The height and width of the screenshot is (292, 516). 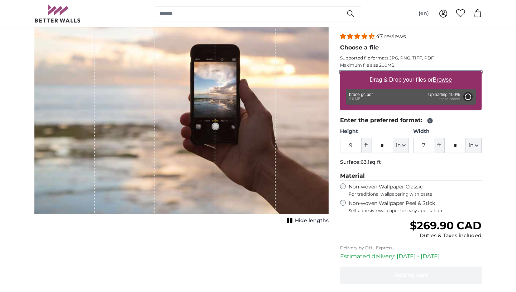 What do you see at coordinates (391, 36) in the screenshot?
I see `span: 47 reviews` at bounding box center [391, 36].